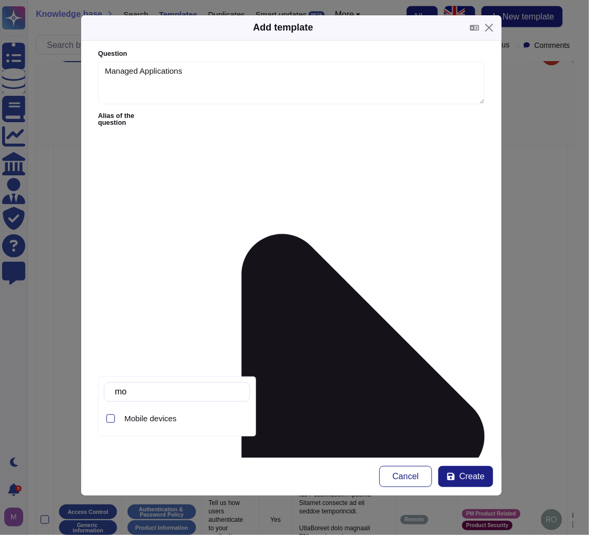  I want to click on span: Create, so click(472, 477).